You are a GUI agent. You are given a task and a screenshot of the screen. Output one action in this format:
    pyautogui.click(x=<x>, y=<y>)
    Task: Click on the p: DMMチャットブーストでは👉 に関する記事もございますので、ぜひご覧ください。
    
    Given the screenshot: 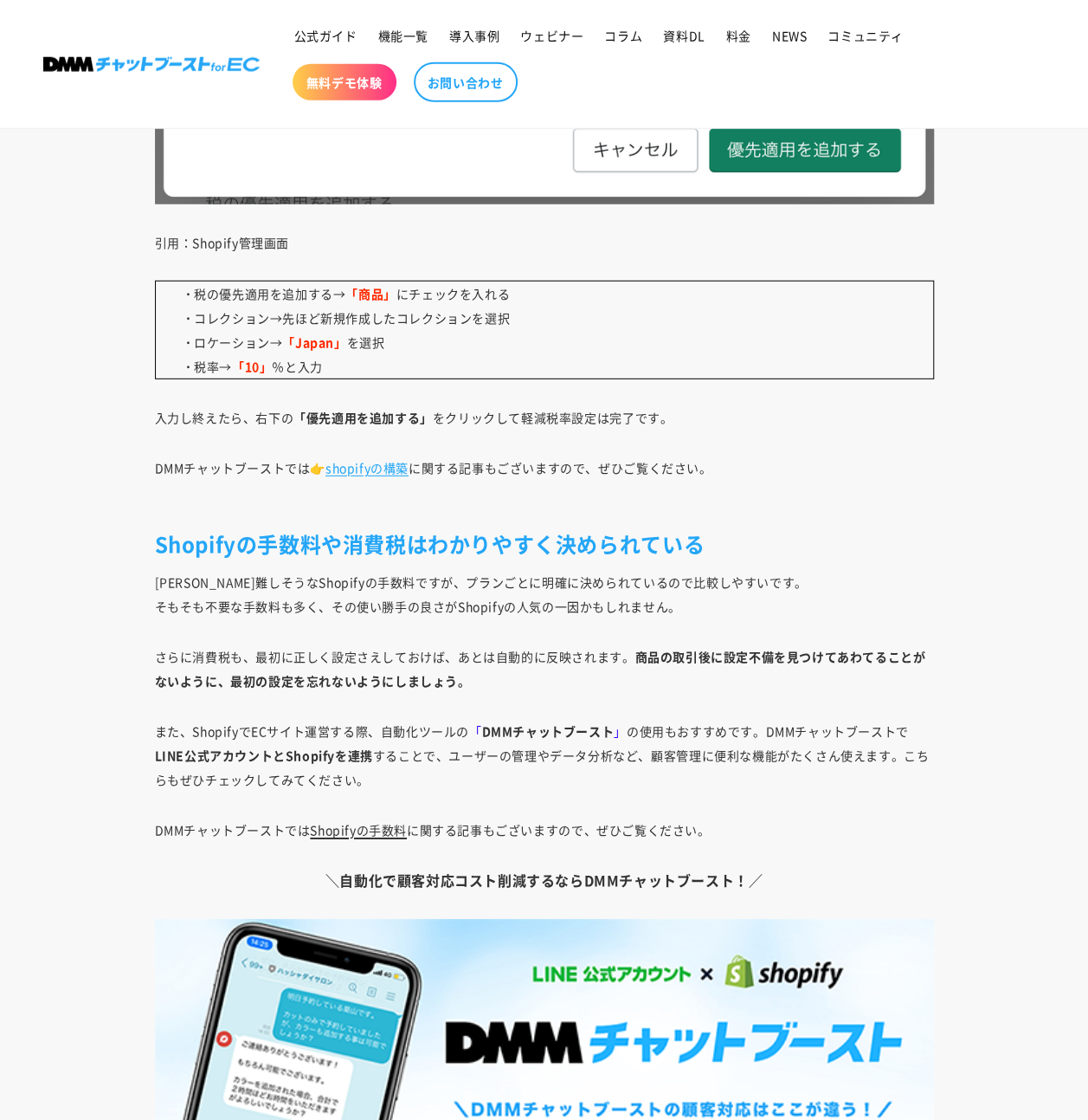 What is the action you would take?
    pyautogui.click(x=545, y=480)
    